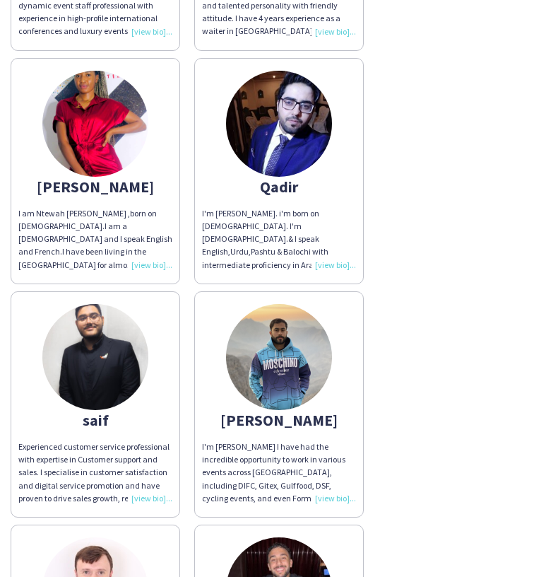  Describe the element at coordinates (95, 357) in the screenshot. I see `img: thumb-68537dc91503b.jpg` at that location.